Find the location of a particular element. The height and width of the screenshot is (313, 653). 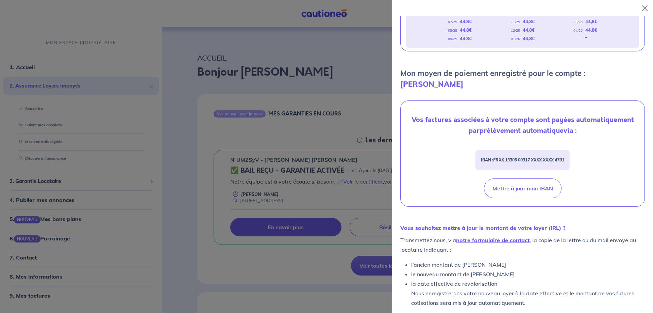

p: Vos factures associées à votre compte sont payées automatiquement par via : is located at coordinates (523, 125).